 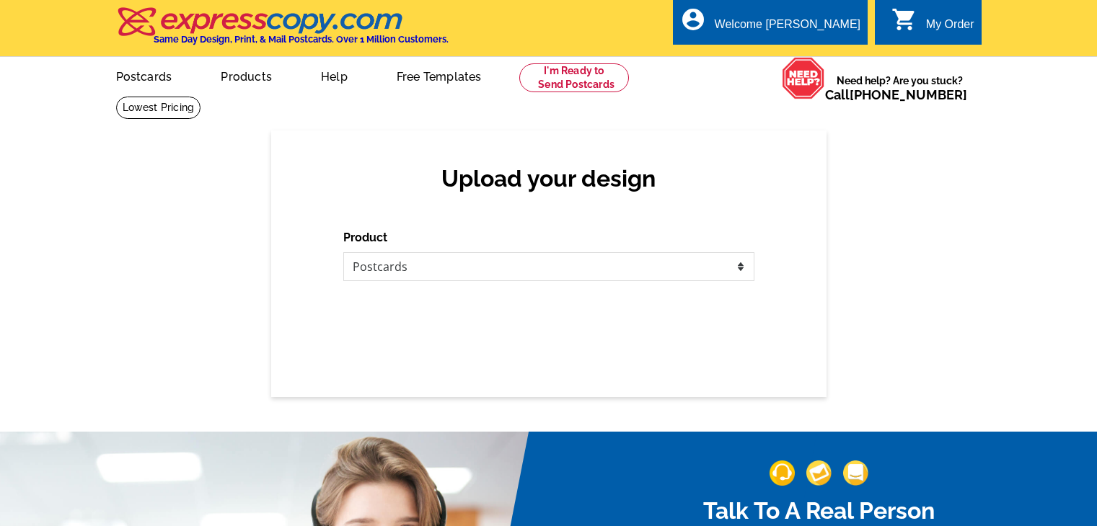 I want to click on img: help, so click(x=803, y=78).